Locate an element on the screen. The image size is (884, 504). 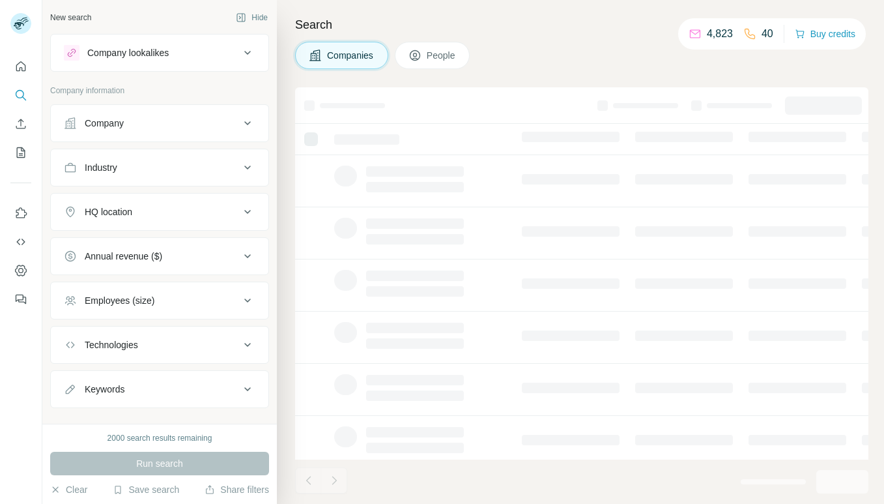
div: HQ location is located at coordinates (108, 212).